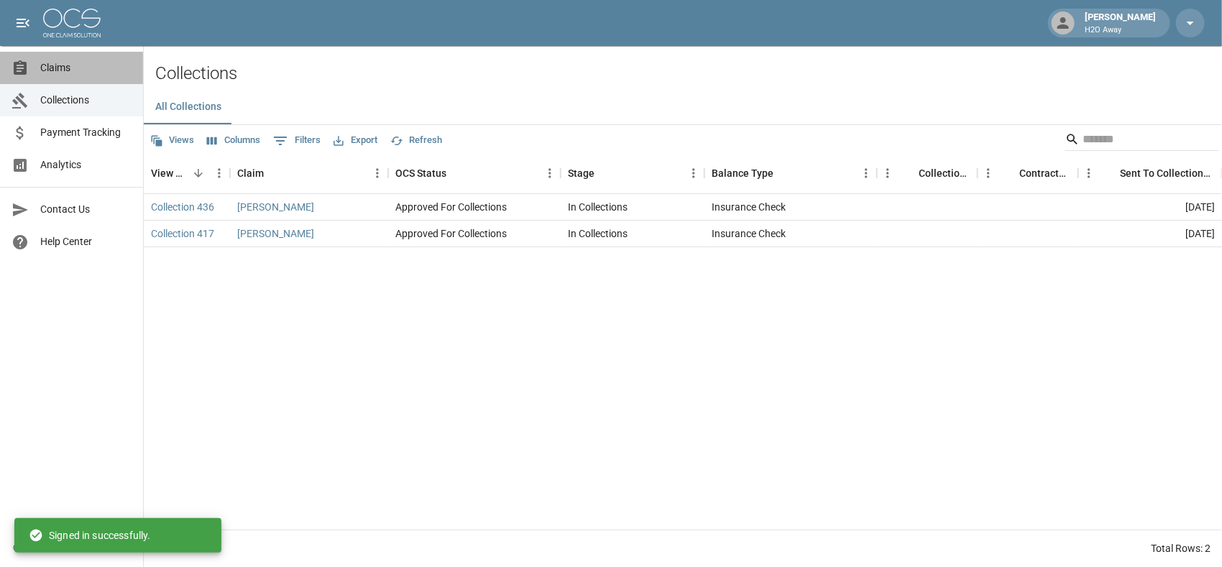  What do you see at coordinates (683, 107) in the screenshot?
I see `div: dynamic tabs` at bounding box center [683, 107].